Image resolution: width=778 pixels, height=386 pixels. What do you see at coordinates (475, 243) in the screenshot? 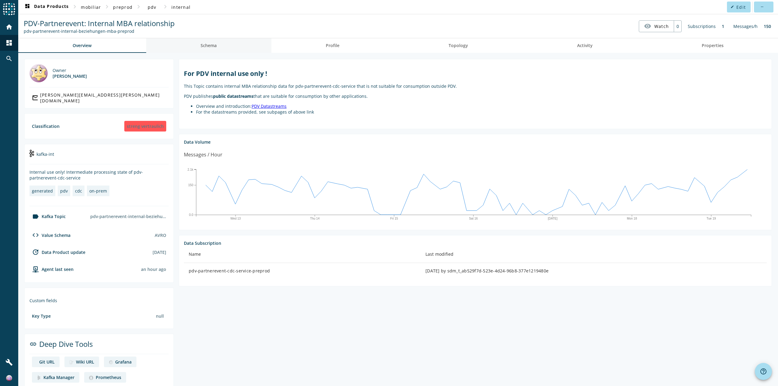
I see `div: Data Subscription` at bounding box center [475, 243].